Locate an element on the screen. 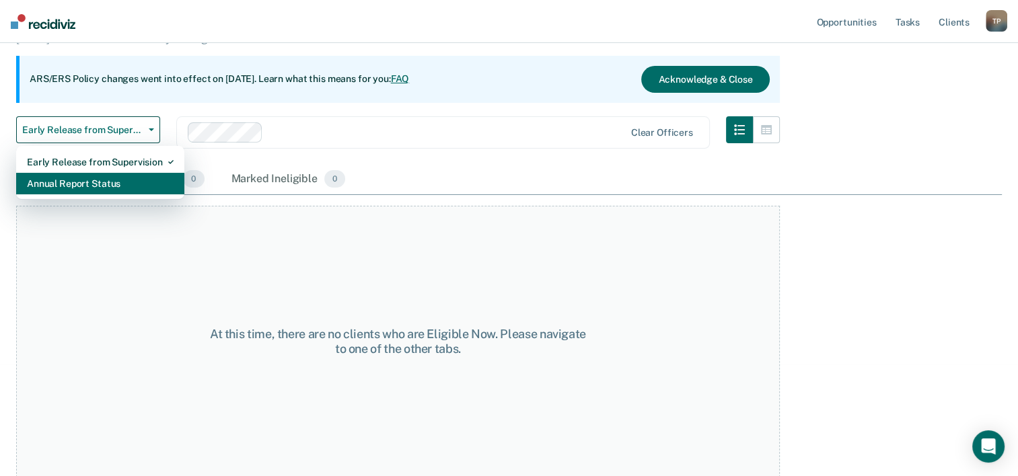 The image size is (1018, 476). span: Early Release from Supervision is located at coordinates (83, 130).